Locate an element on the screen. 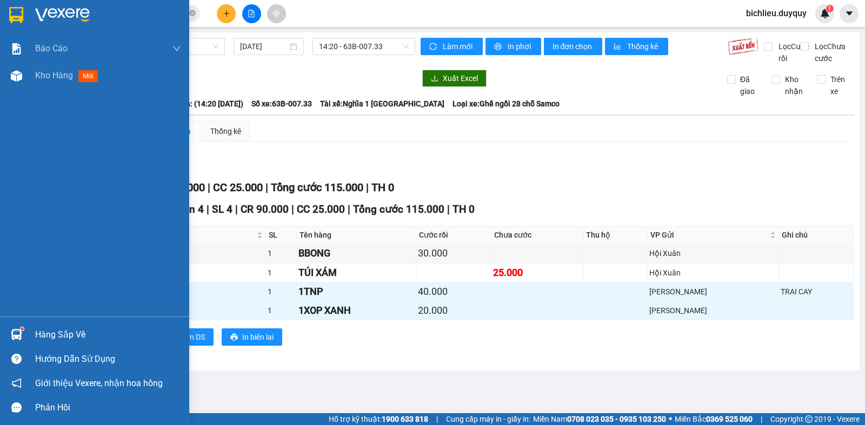  span: Giới thiệu Vexere, nhận hoa hồng is located at coordinates (99, 383).